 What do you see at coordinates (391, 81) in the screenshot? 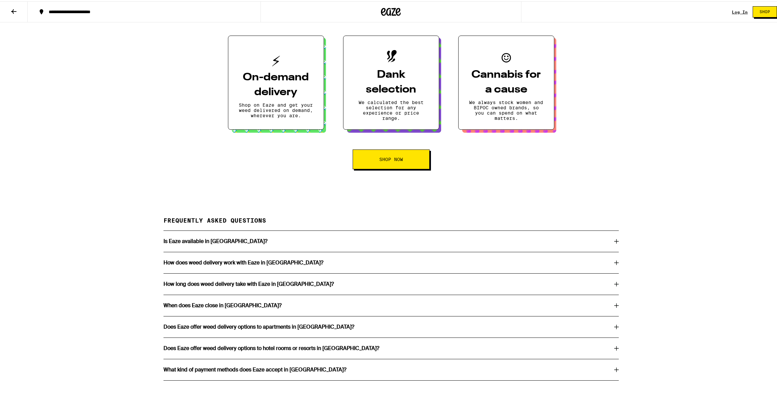
I see `h3: Dank selection` at bounding box center [391, 81].